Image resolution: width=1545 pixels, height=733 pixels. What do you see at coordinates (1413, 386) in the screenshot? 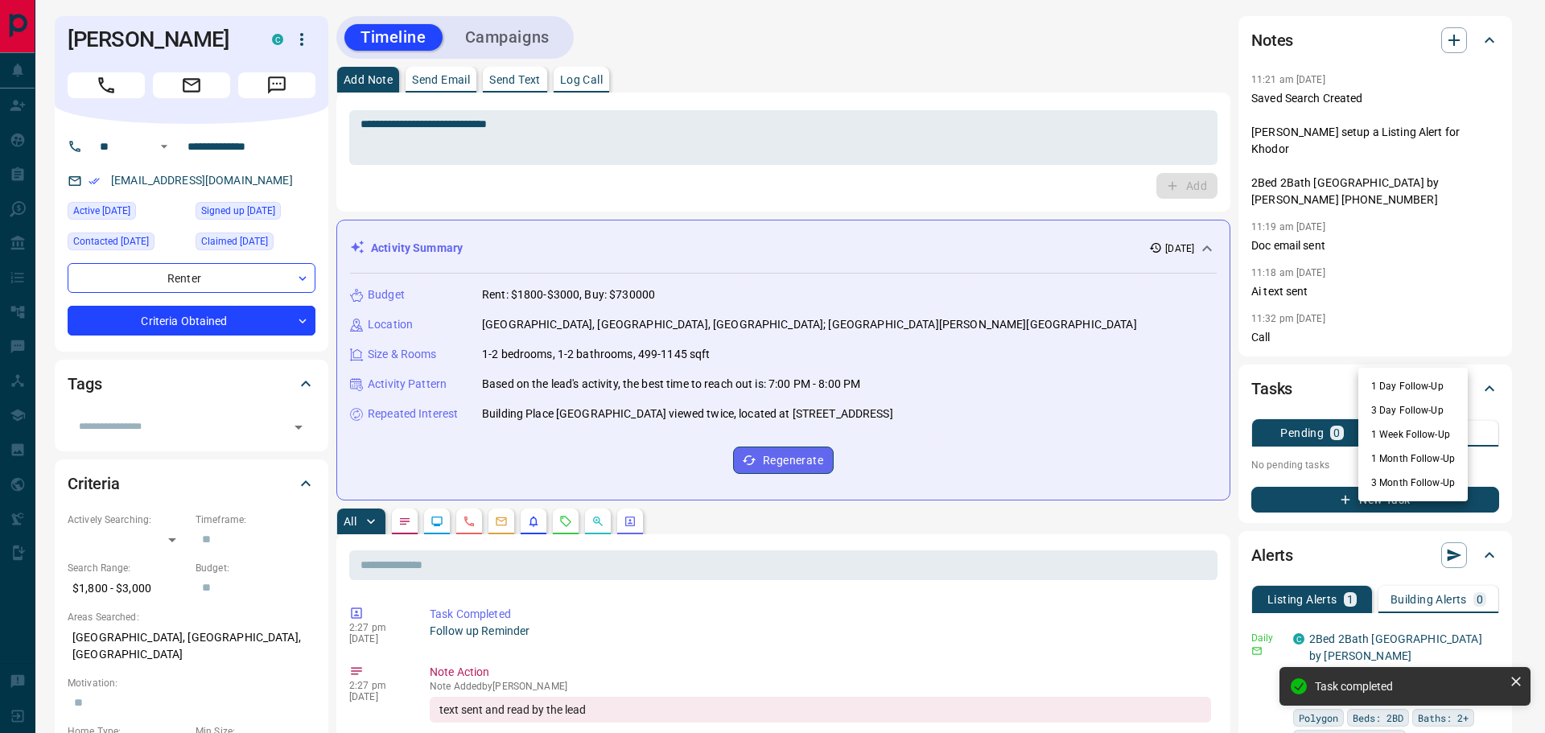
I see `li: 1 Day Follow-Up` at bounding box center [1413, 386].